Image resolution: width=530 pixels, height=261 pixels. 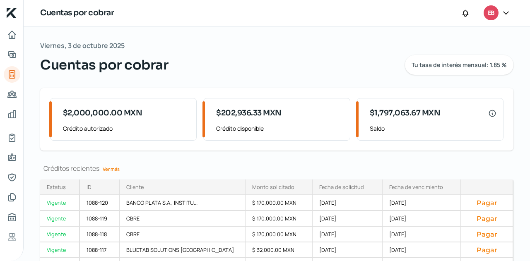 I want to click on div: Fecha de solicitud, so click(x=342, y=187).